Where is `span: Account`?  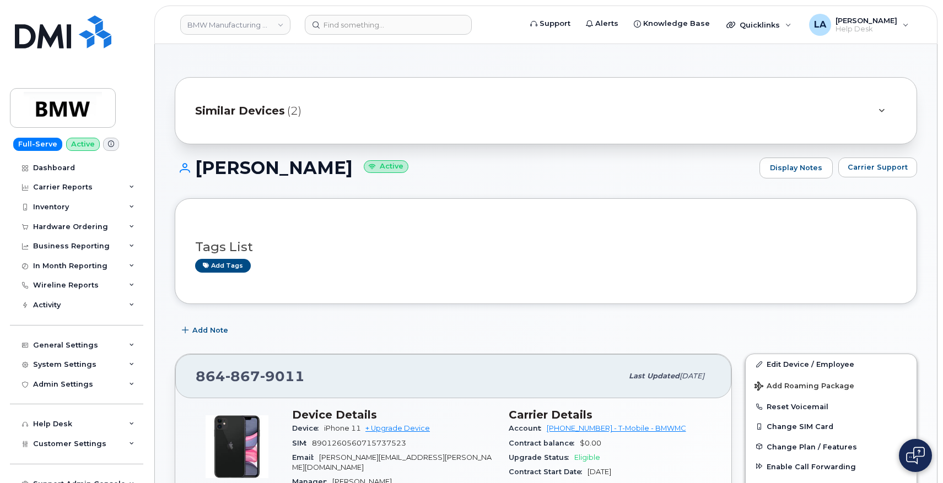
span: Account is located at coordinates (528, 428).